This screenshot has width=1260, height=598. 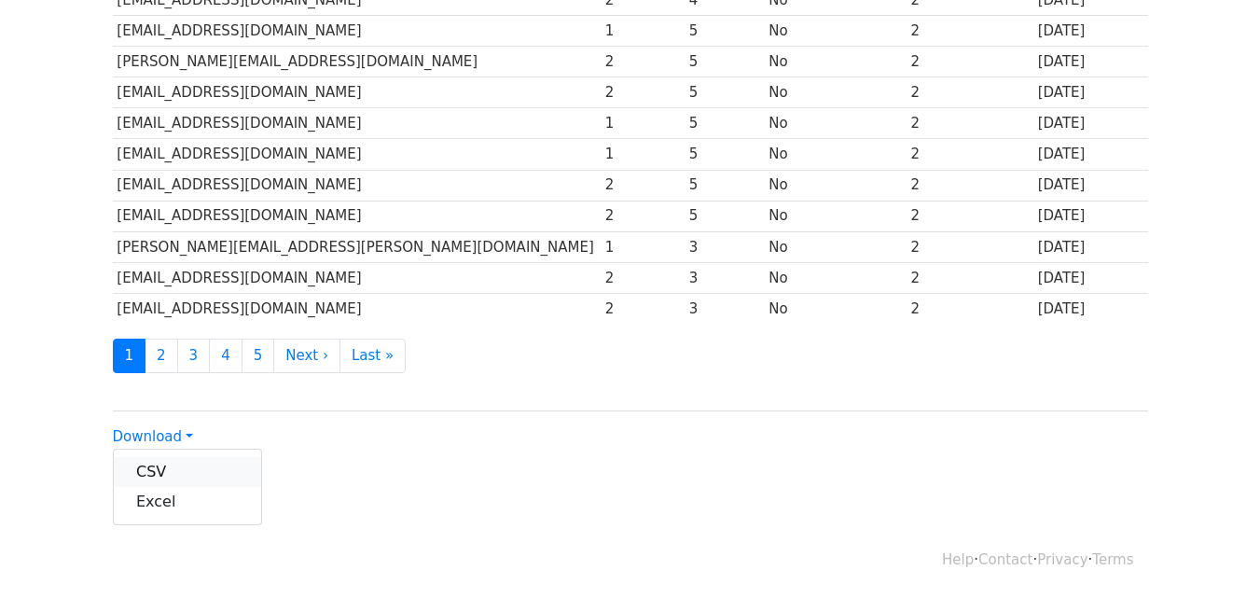 I want to click on a: Last », so click(x=372, y=355).